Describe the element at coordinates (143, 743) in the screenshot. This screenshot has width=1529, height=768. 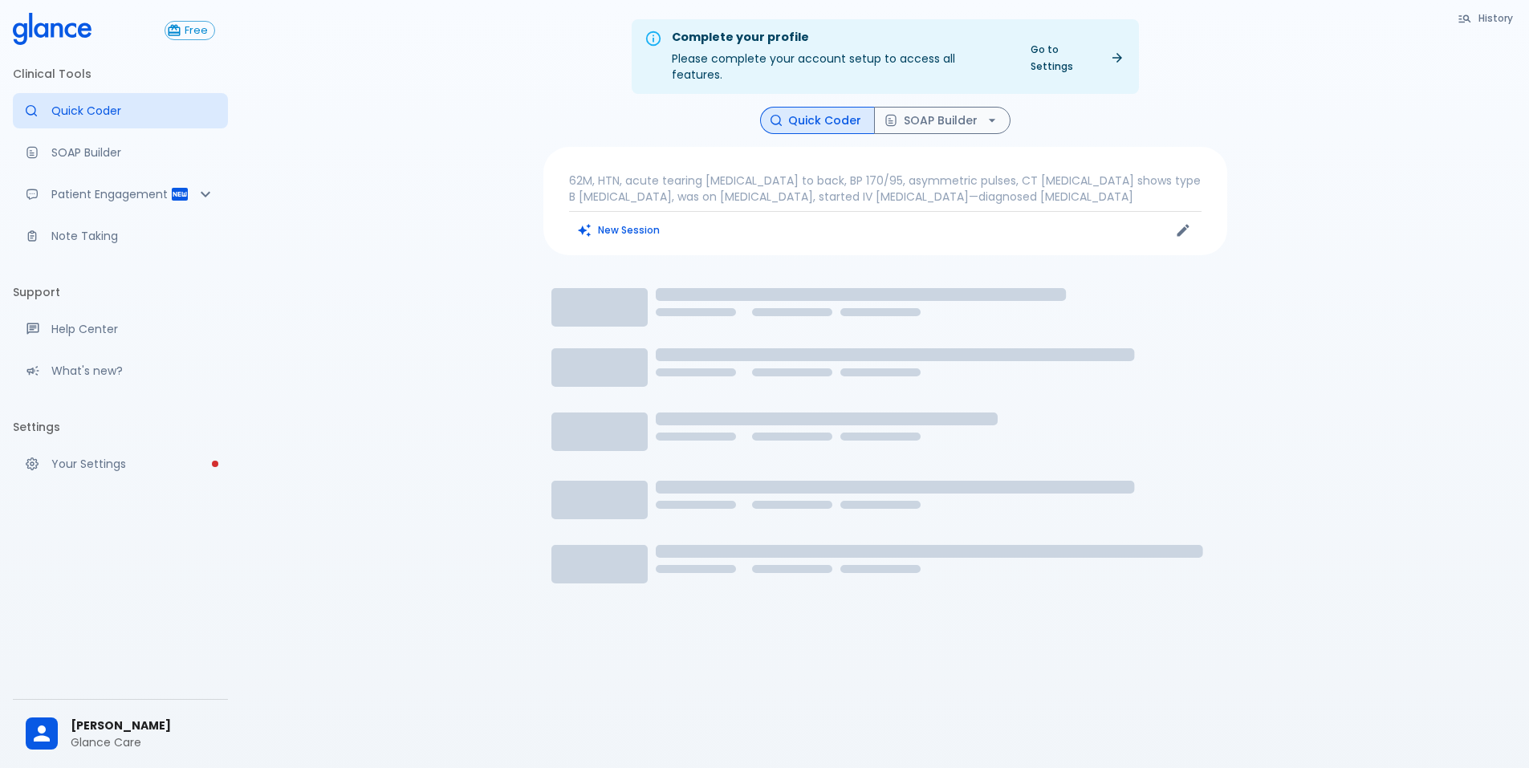
I see `p: Glance Care` at that location.